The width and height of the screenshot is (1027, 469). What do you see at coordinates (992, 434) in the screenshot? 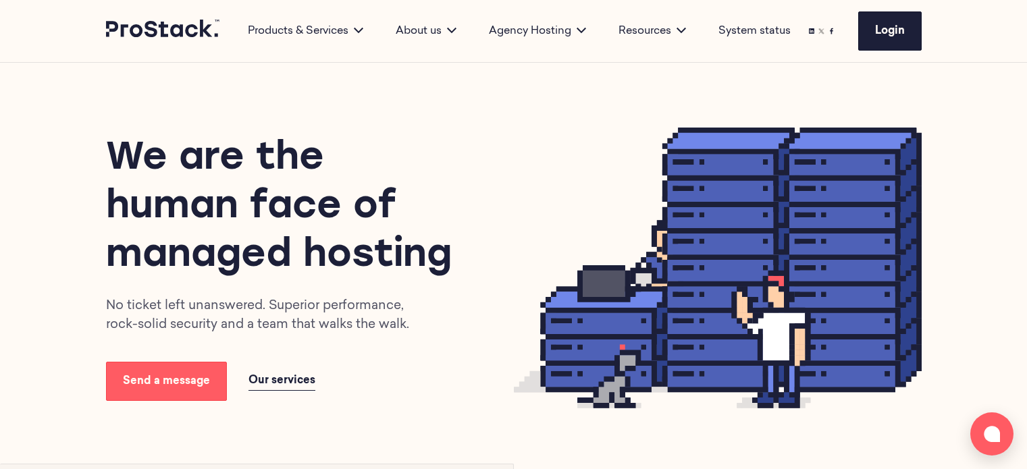
I see `button: Open chat window` at bounding box center [992, 434].